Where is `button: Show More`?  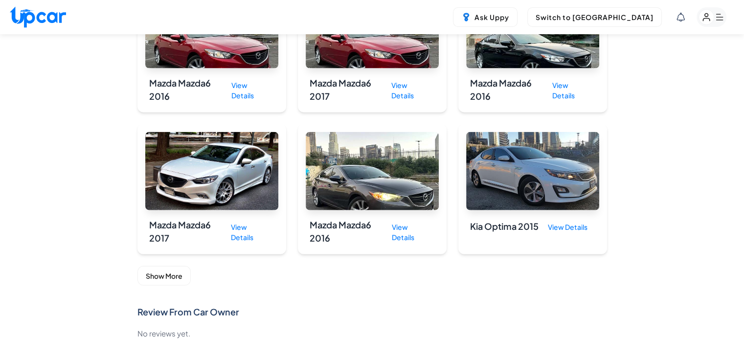 button: Show More is located at coordinates (164, 276).